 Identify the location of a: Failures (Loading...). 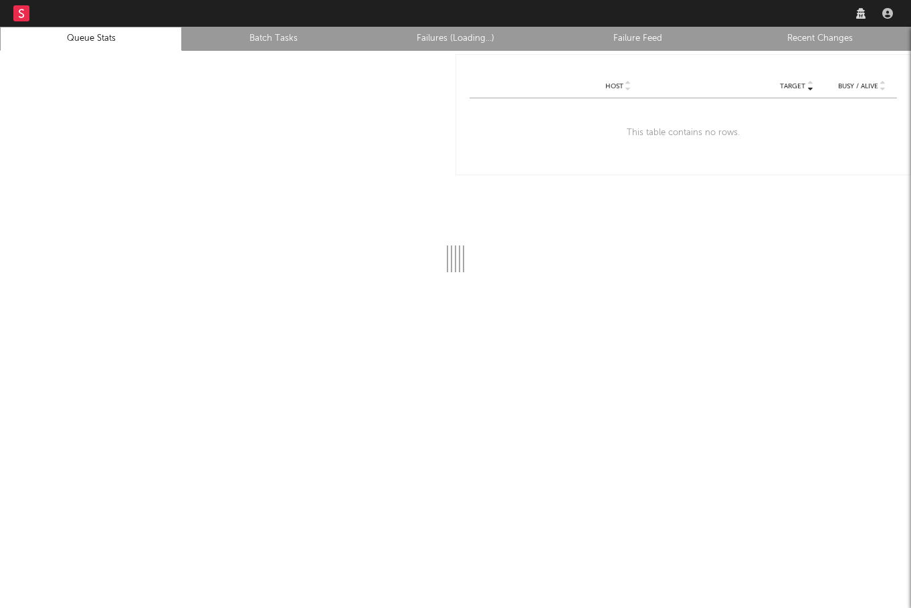
(456, 39).